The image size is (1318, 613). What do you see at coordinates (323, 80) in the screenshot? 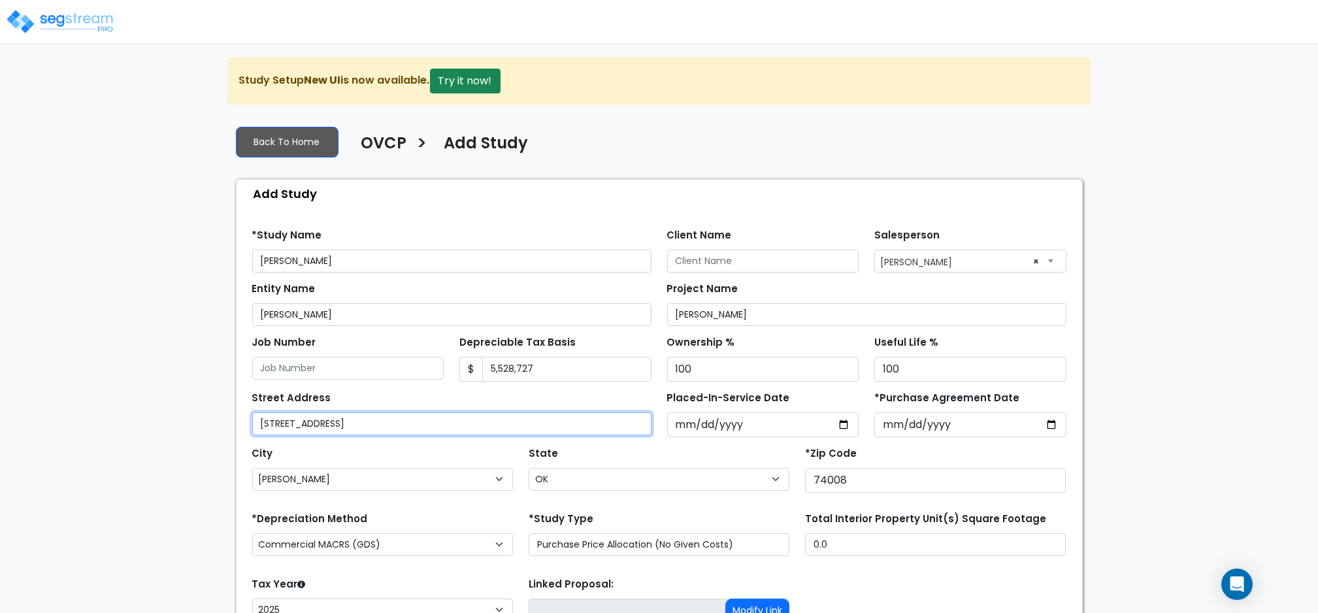
I see `strong: New UI` at bounding box center [323, 80].